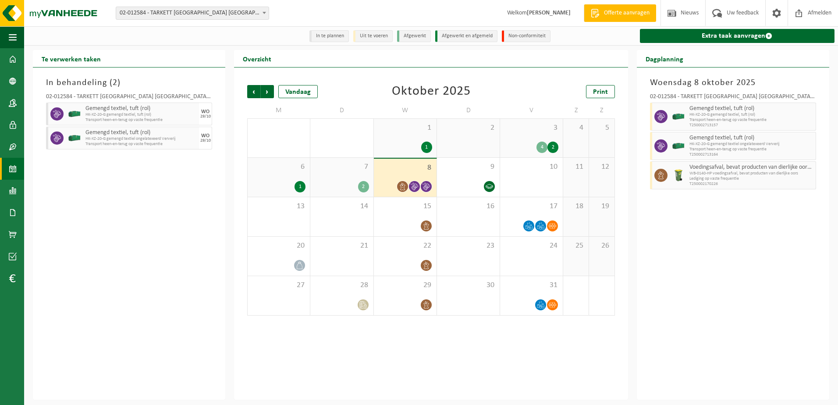 This screenshot has height=405, width=838. What do you see at coordinates (414, 36) in the screenshot?
I see `li: Afgewerkt` at bounding box center [414, 36].